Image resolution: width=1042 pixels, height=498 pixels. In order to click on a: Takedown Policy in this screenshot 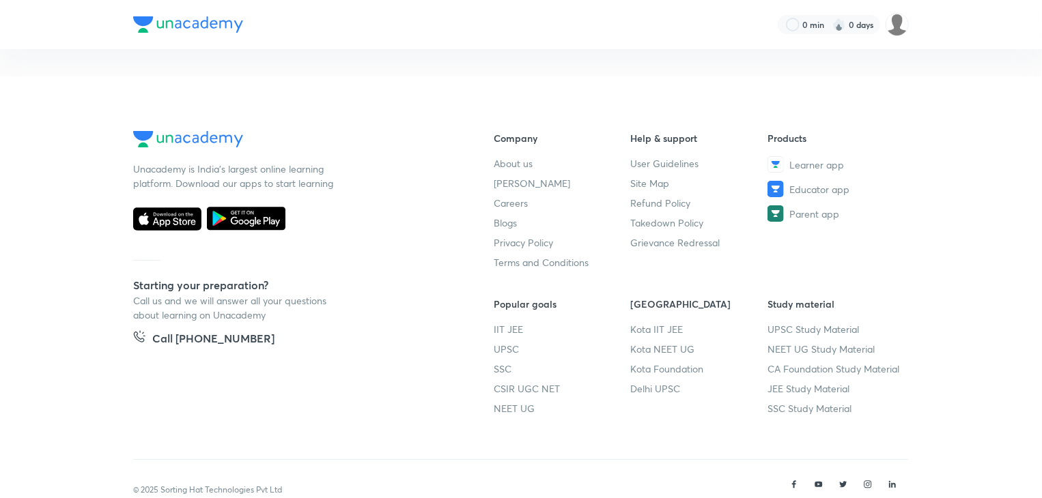, I will do `click(699, 223)`.